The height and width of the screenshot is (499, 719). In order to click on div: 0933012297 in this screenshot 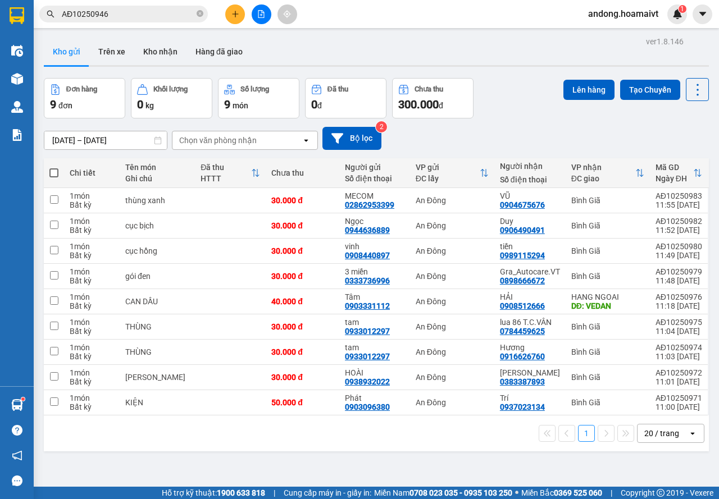, I will do `click(367, 357)`.